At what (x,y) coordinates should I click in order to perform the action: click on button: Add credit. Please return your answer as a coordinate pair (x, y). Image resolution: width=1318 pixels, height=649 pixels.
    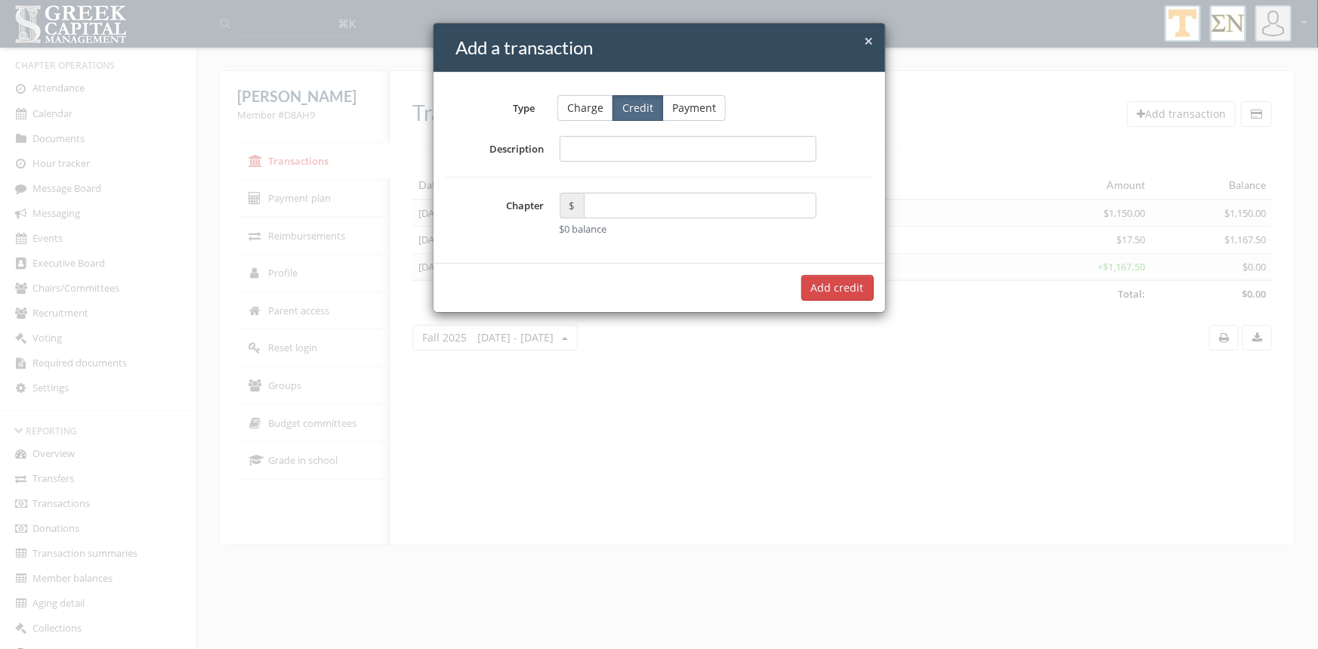
    Looking at the image, I should click on (838, 288).